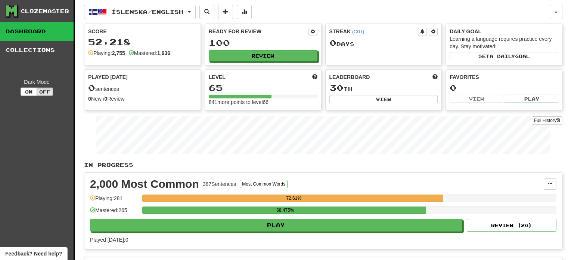  I want to click on button: On, so click(29, 92).